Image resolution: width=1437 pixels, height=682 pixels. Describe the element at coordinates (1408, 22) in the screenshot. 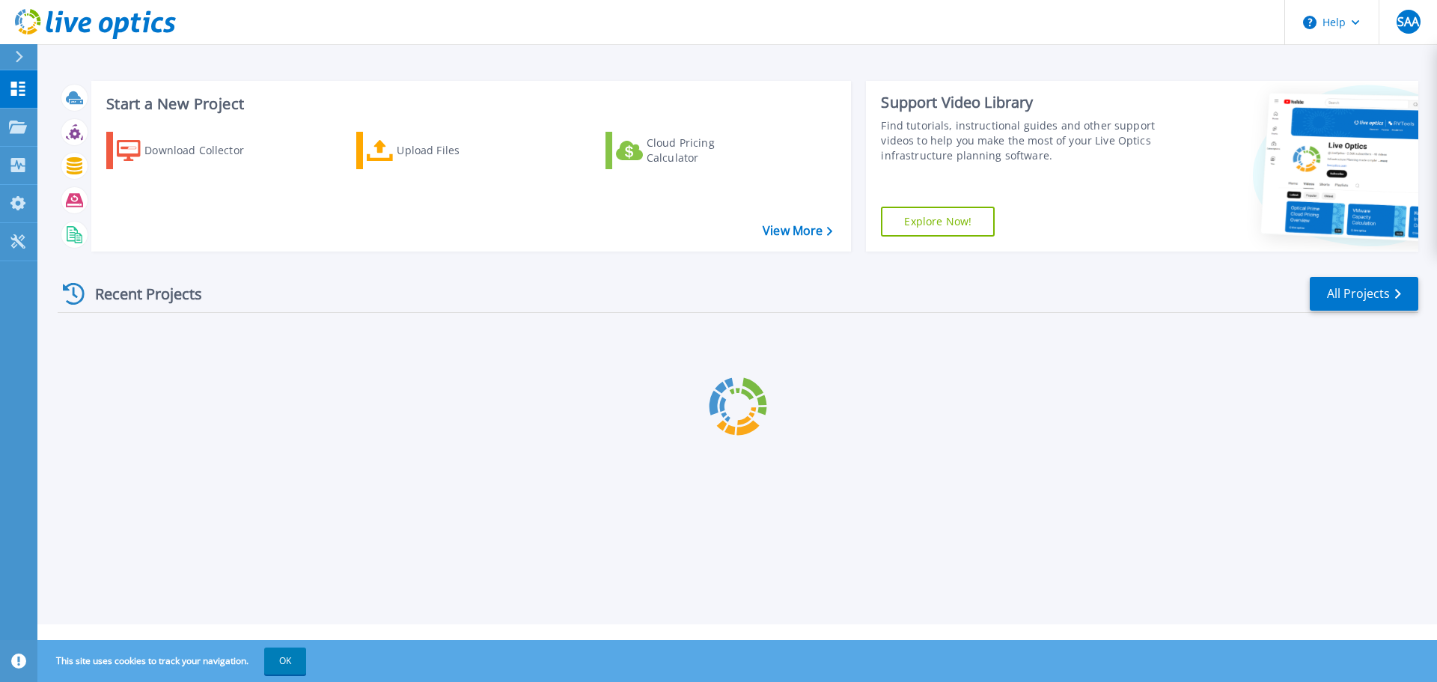

I see `span: SAA` at that location.